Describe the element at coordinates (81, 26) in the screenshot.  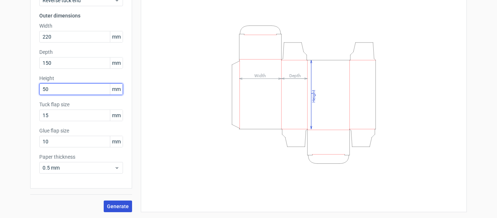
I see `label: Width` at that location.